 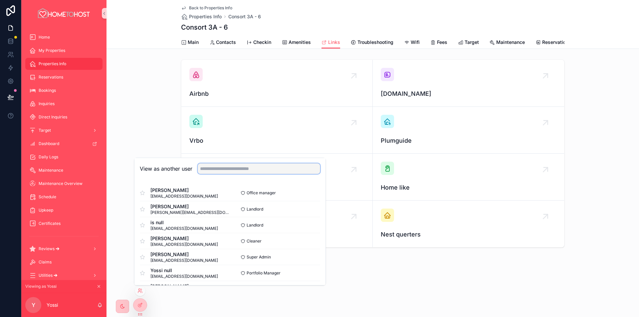 What do you see at coordinates (261, 193) in the screenshot?
I see `span: Office manager` at bounding box center [261, 193].